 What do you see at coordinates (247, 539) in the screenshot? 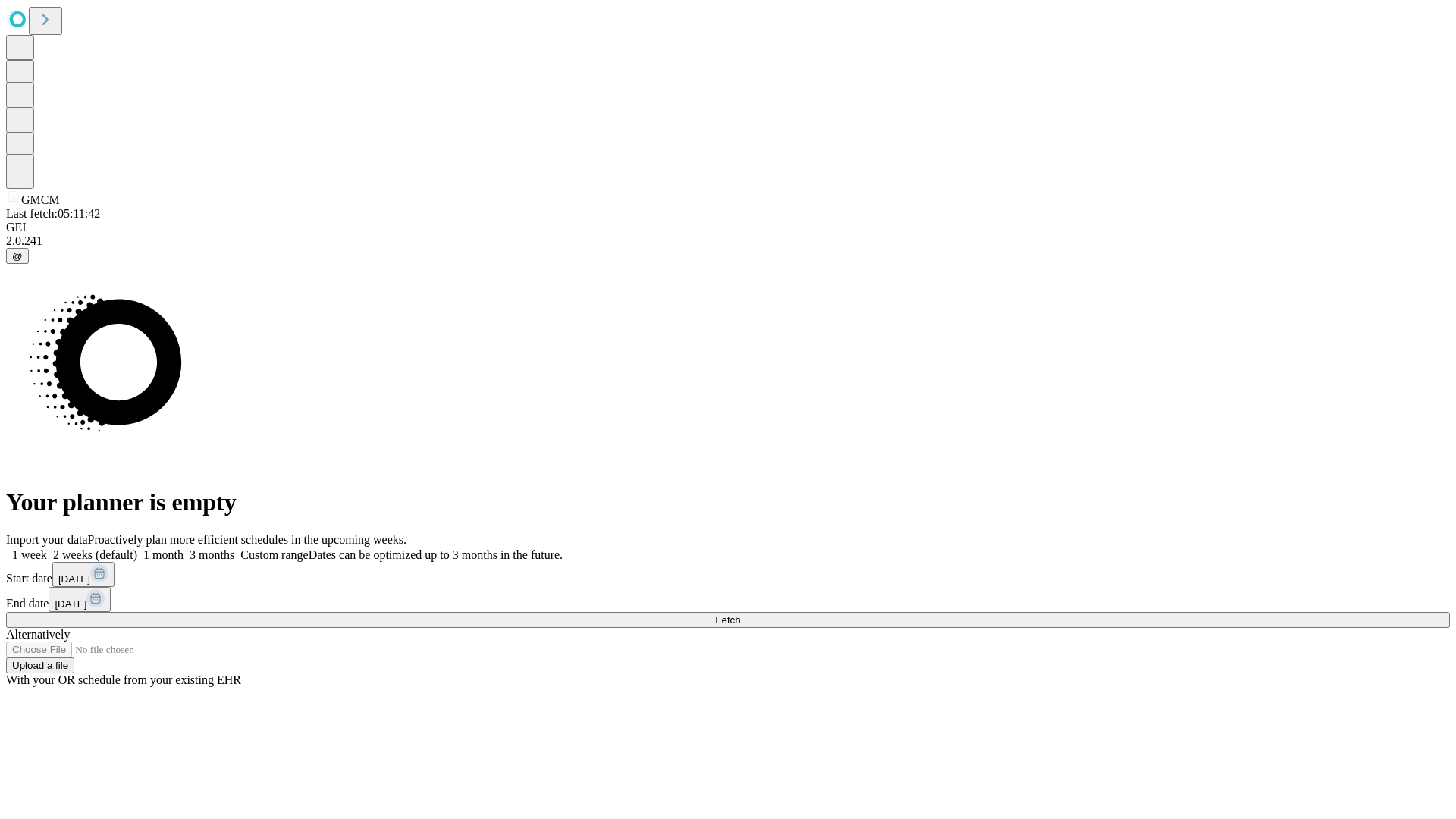
I see `span: Proactively plan more efficient schedules in the upcoming weeks.` at bounding box center [247, 539].